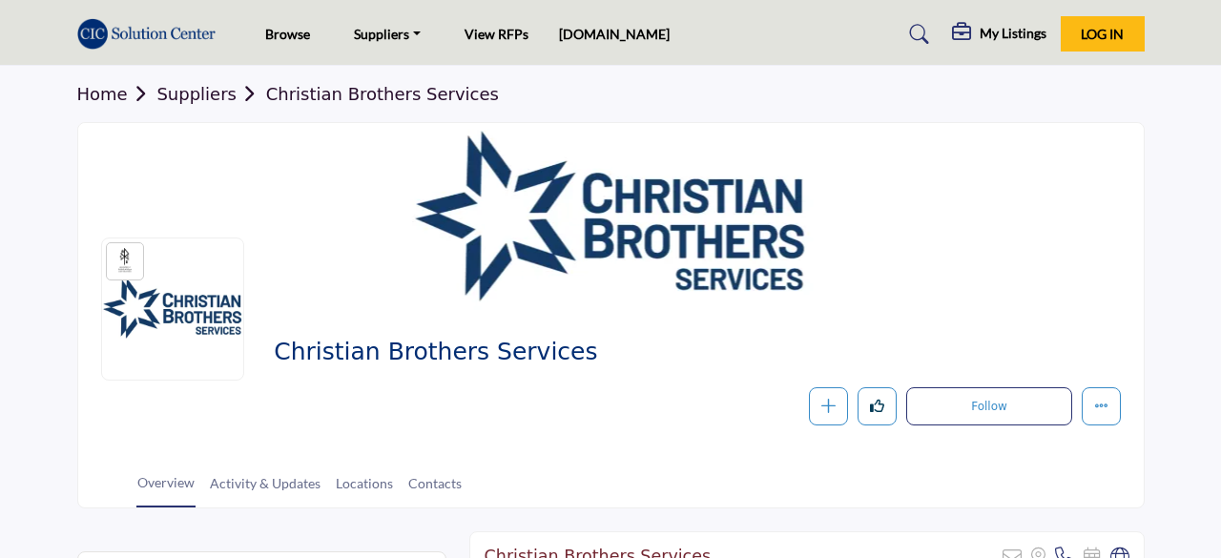 Image resolution: width=1221 pixels, height=558 pixels. Describe the element at coordinates (989, 406) in the screenshot. I see `button: Follow` at that location.